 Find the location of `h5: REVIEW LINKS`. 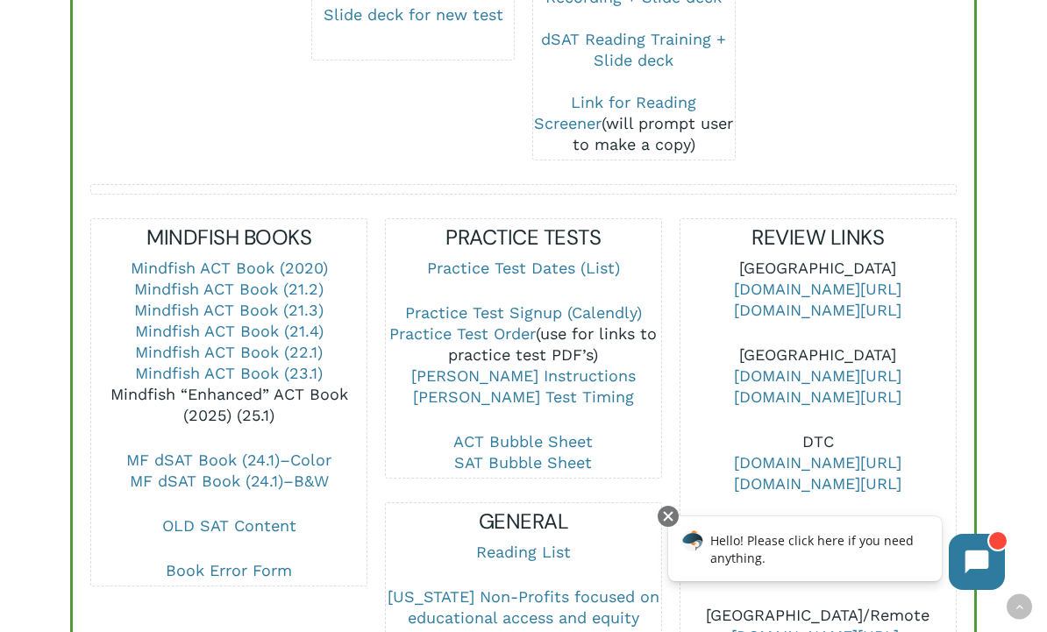

h5: REVIEW LINKS is located at coordinates (818, 238).